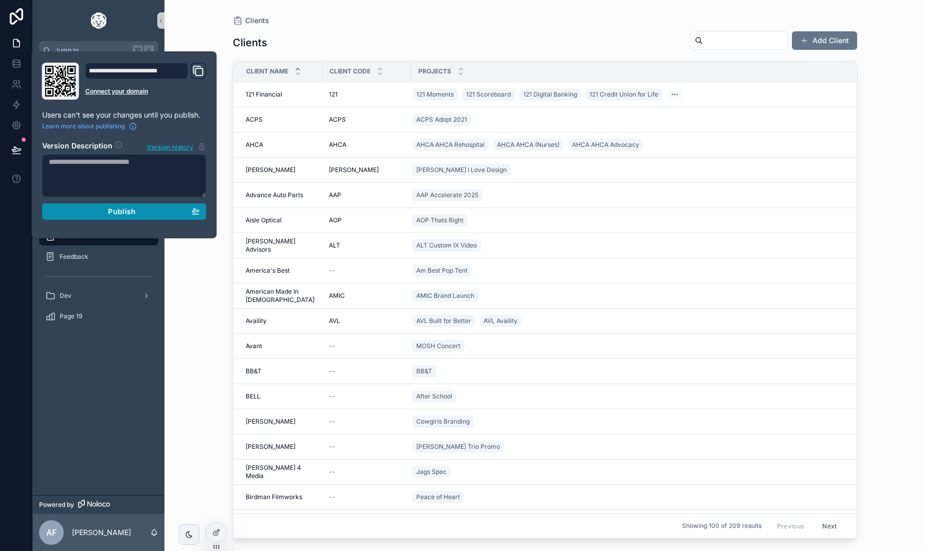 The height and width of the screenshot is (551, 925). What do you see at coordinates (824, 41) in the screenshot?
I see `button: Add Client` at bounding box center [824, 41].